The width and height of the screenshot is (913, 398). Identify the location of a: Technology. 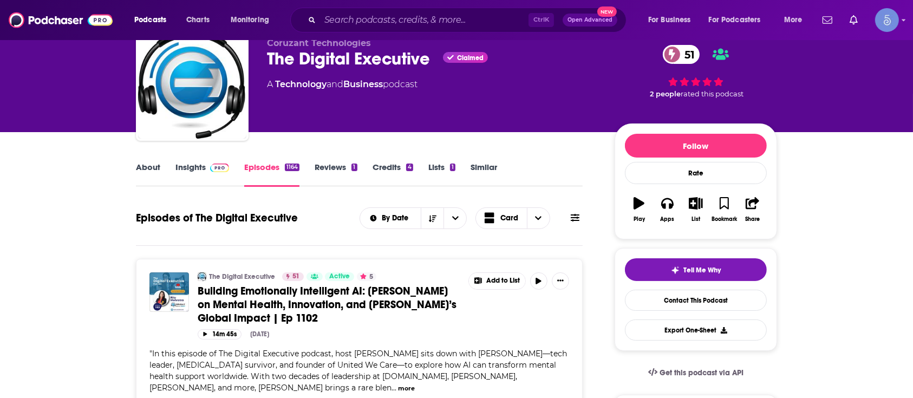
(301, 84).